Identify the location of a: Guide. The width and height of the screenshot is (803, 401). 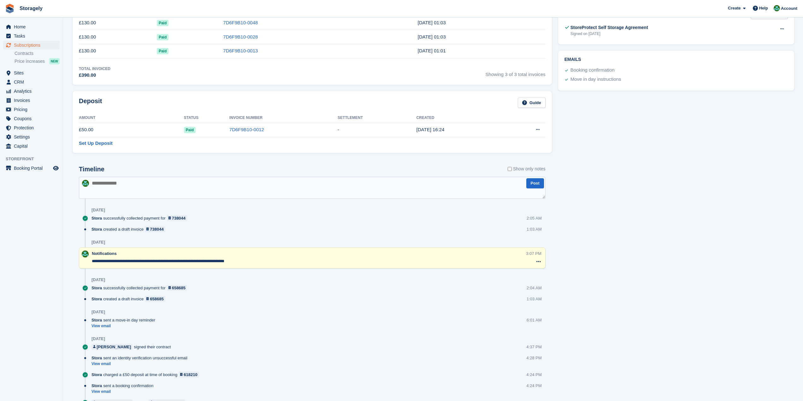
(532, 103).